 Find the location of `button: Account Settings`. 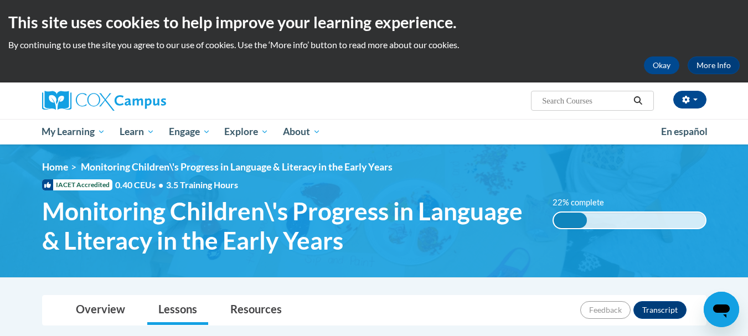

button: Account Settings is located at coordinates (690, 100).